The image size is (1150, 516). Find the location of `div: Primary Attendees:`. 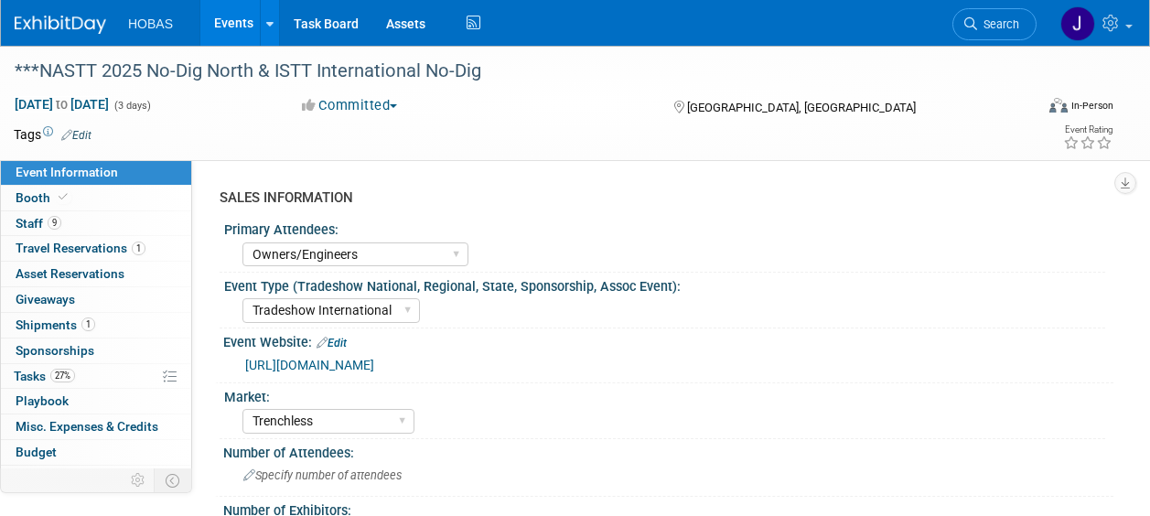

div: Primary Attendees: is located at coordinates (664, 227).